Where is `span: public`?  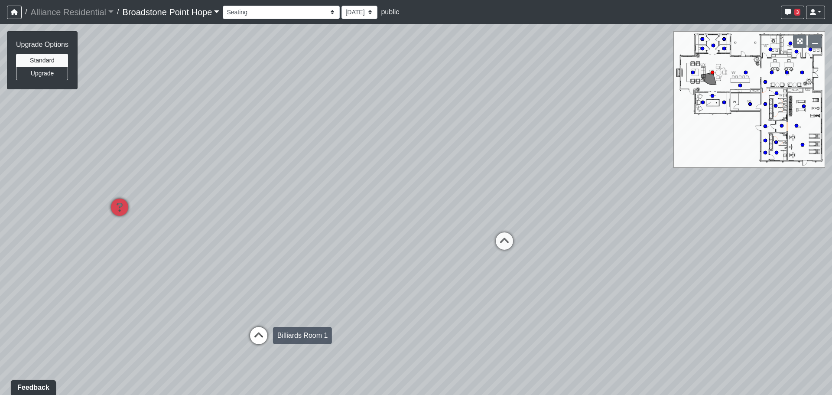 span: public is located at coordinates (390, 12).